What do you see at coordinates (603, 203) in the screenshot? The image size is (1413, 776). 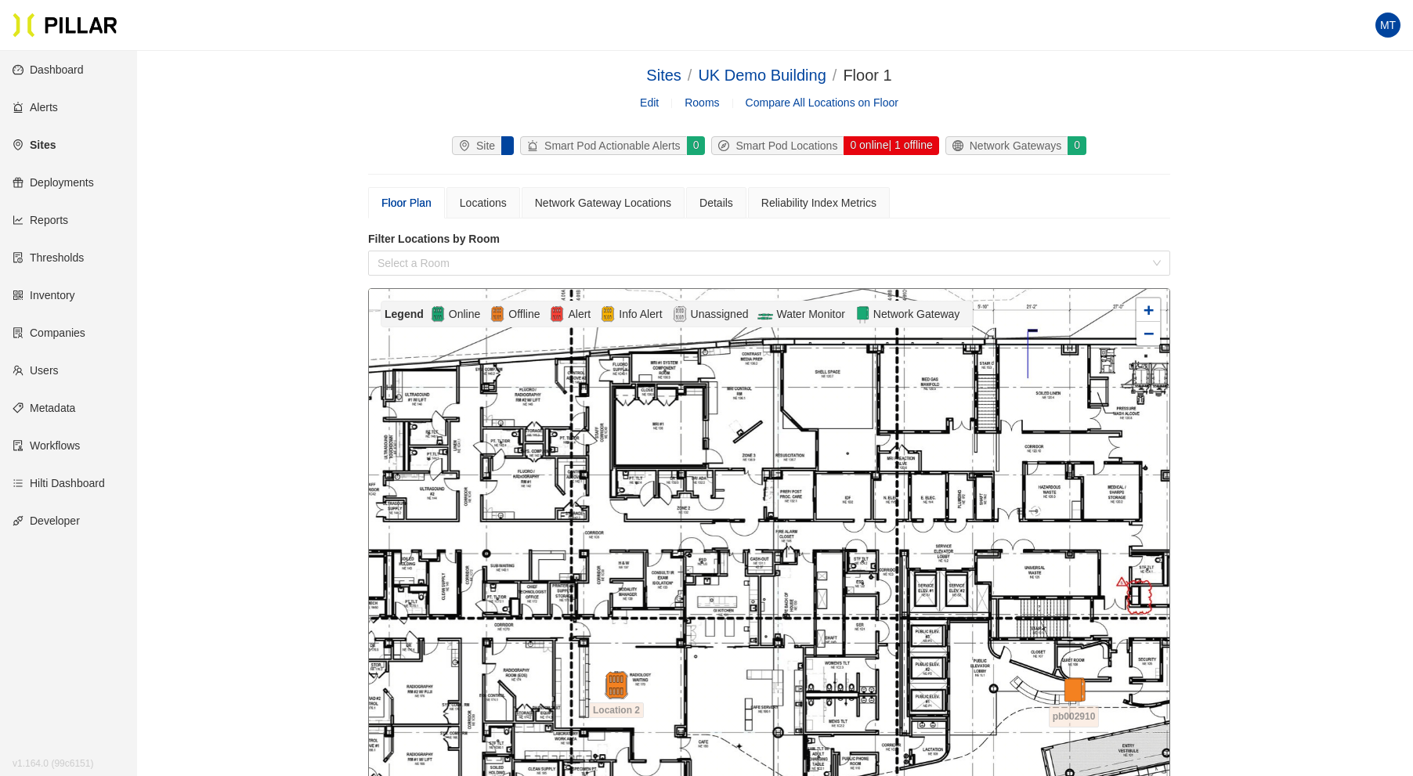 I see `div: Network Gateway Locations` at bounding box center [603, 203].